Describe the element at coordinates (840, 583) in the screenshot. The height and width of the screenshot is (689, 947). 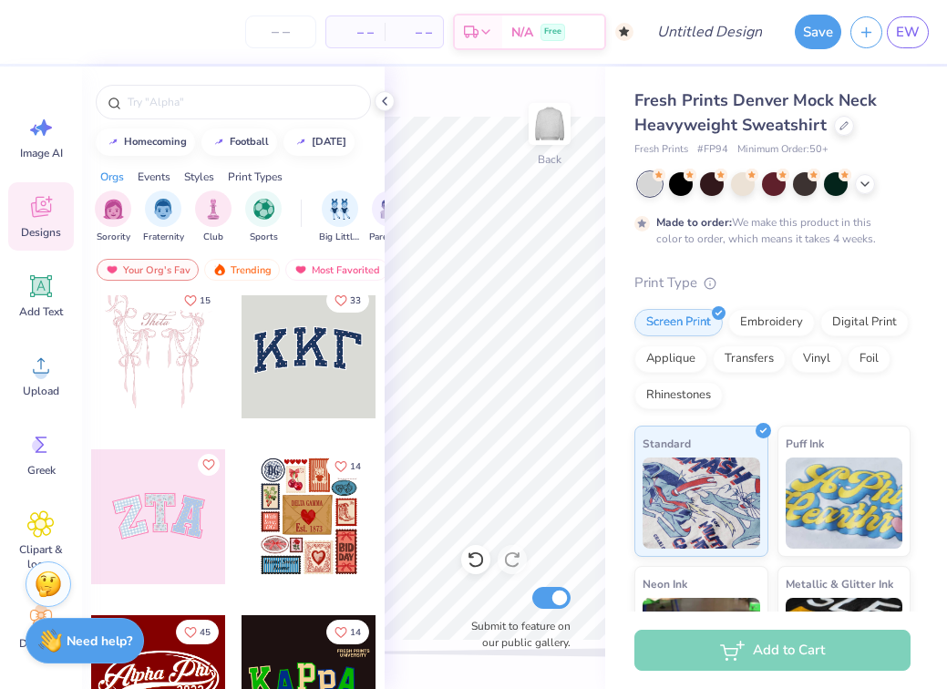
I see `span: Metallic & Glitter Ink` at that location.